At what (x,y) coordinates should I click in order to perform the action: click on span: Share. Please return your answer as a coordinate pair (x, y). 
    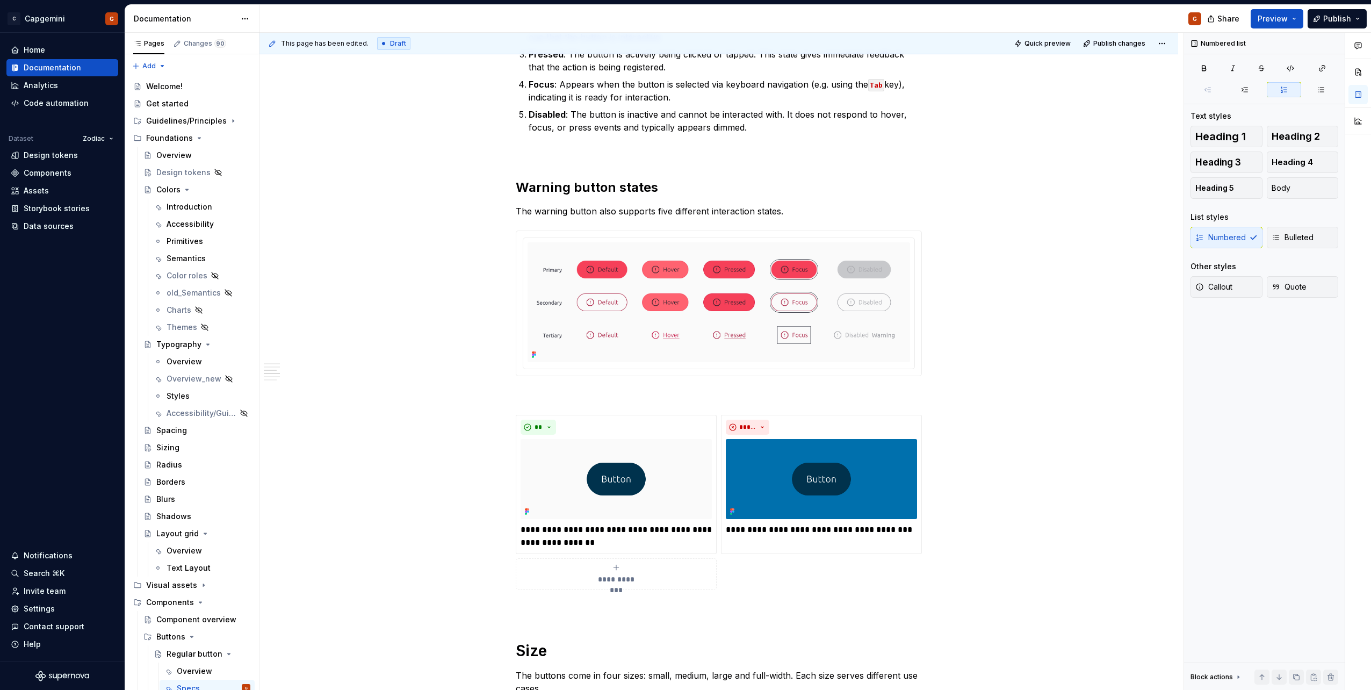
    Looking at the image, I should click on (1228, 19).